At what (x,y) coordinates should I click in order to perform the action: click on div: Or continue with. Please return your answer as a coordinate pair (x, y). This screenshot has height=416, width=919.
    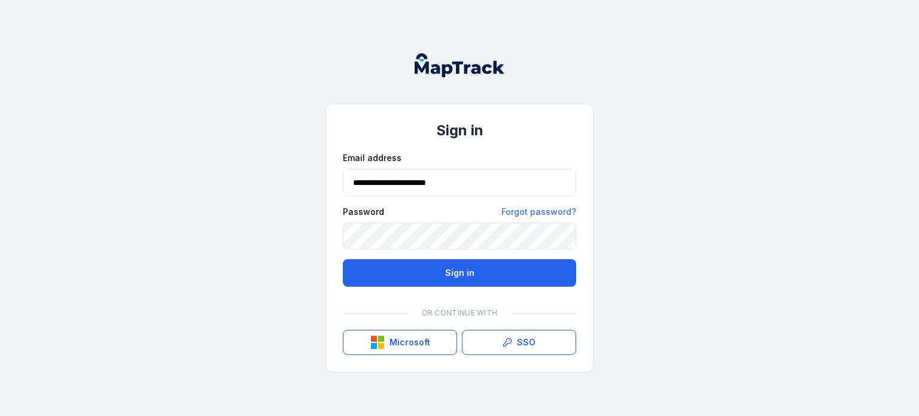
    Looking at the image, I should click on (460, 313).